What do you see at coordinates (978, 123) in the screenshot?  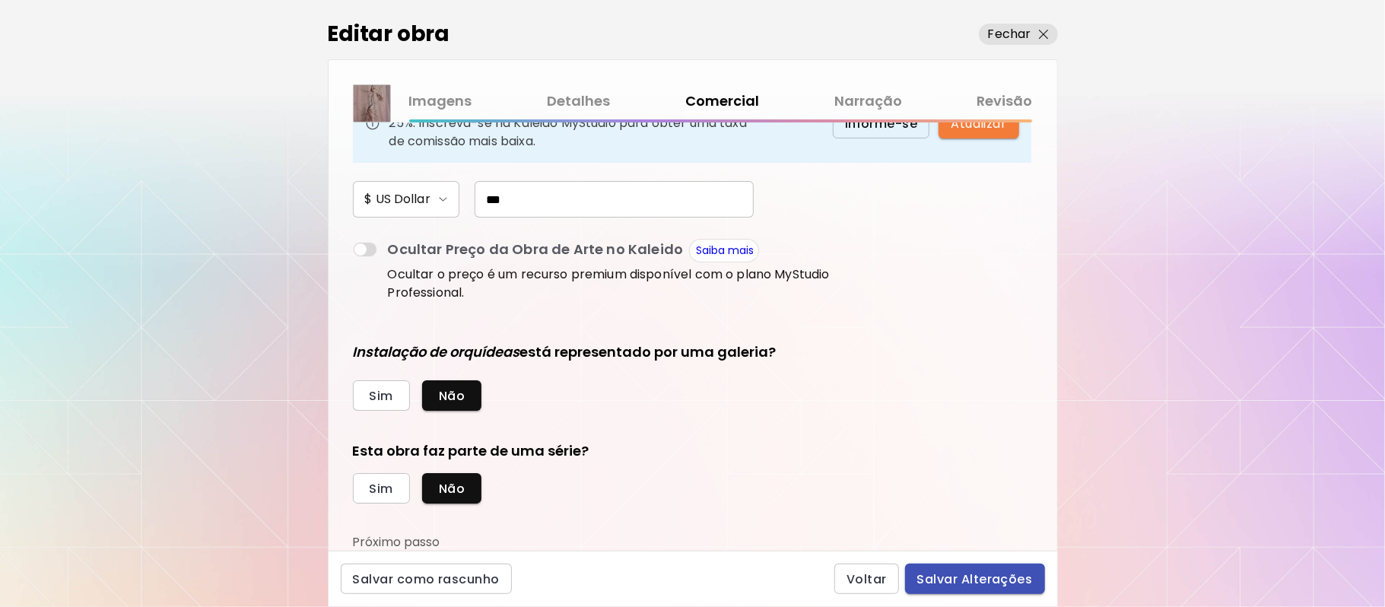 I see `button: Atualizar` at bounding box center [978, 123].